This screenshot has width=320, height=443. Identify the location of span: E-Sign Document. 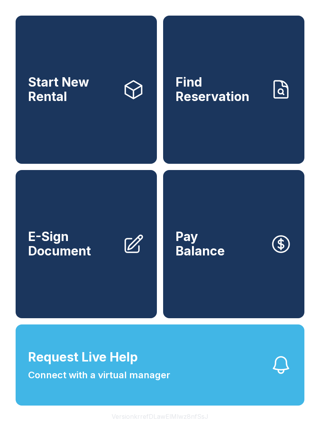
(72, 244).